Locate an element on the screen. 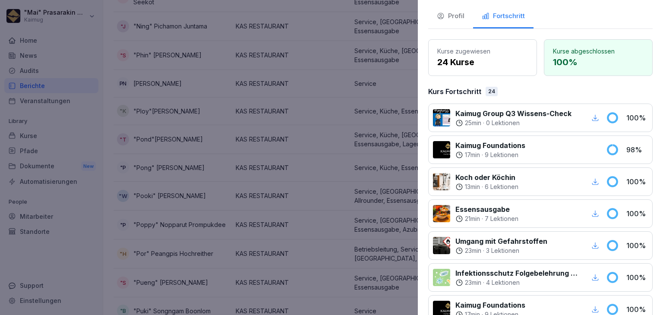 The image size is (663, 315). p: Umgang mit Gefahrstoffen is located at coordinates (501, 241).